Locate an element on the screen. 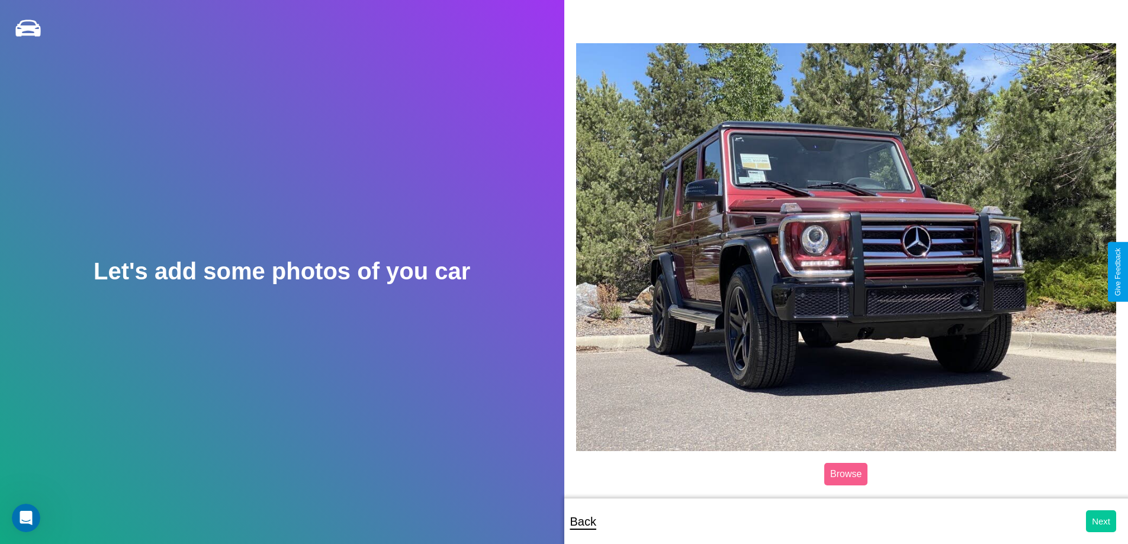 The width and height of the screenshot is (1128, 544). label: Browse is located at coordinates (846, 474).